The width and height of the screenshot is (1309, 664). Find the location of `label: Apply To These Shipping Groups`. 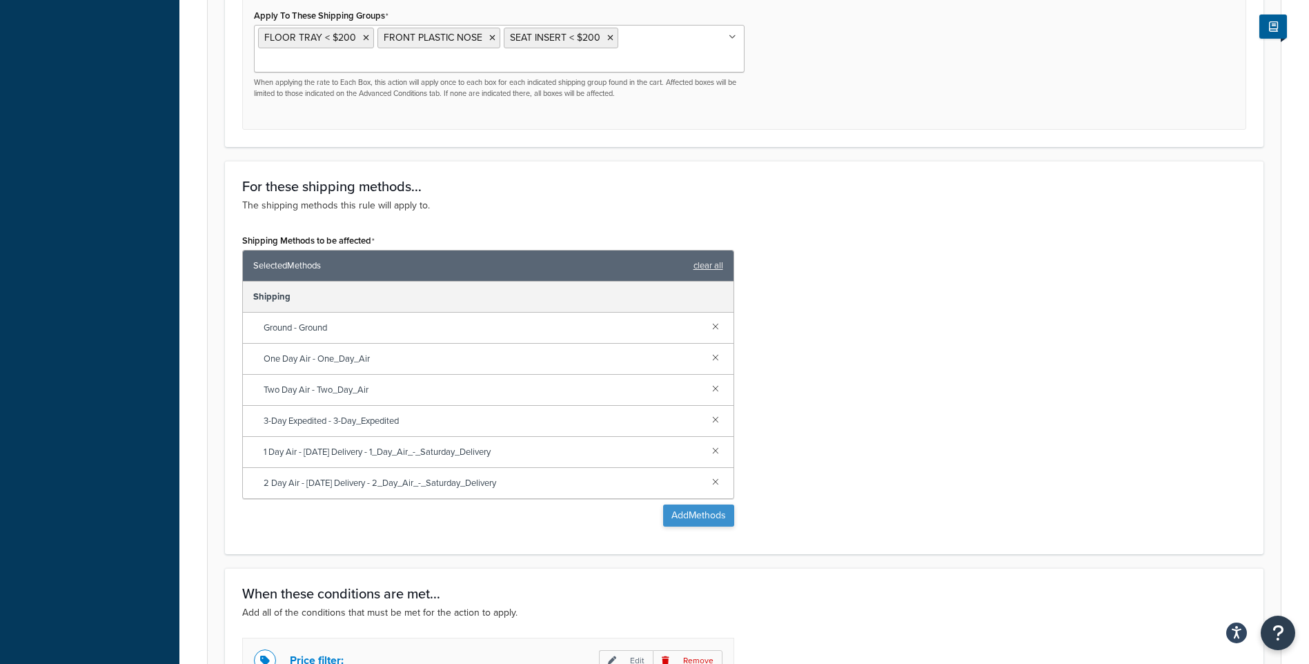

label: Apply To These Shipping Groups is located at coordinates (321, 16).